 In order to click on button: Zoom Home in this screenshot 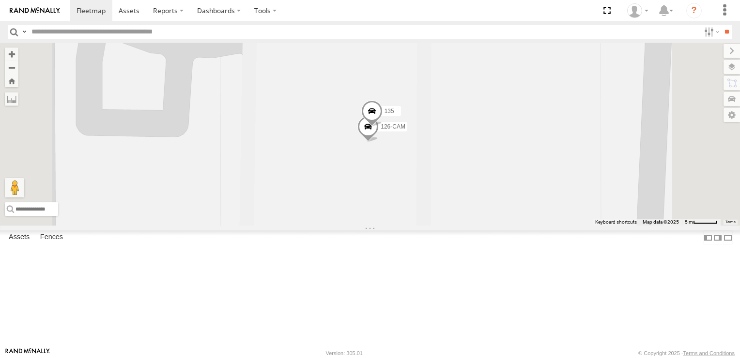, I will do `click(12, 80)`.